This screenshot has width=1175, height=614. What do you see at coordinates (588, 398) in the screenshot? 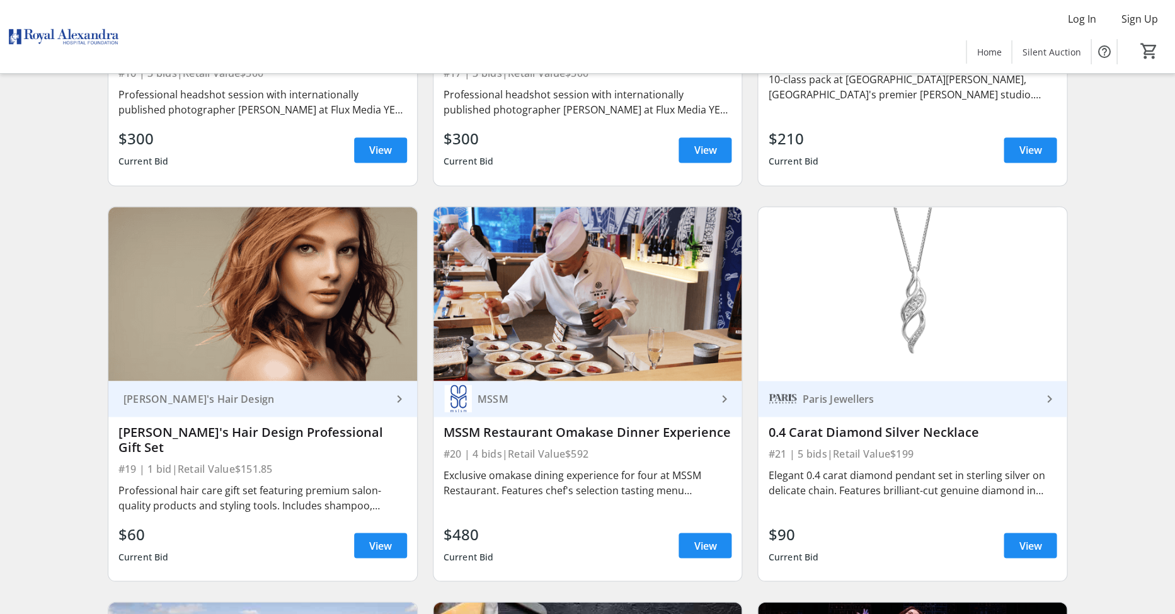
I see `a: MSSMMSSM` at bounding box center [588, 398].